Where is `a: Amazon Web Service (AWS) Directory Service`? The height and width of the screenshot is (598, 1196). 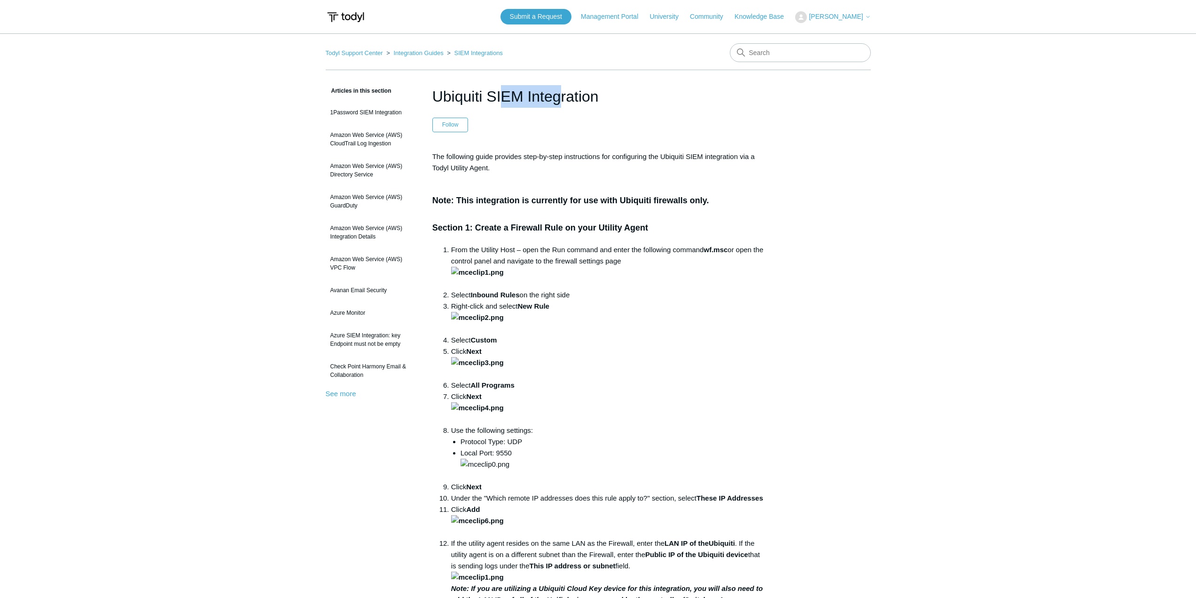
a: Amazon Web Service (AWS) Directory Service is located at coordinates (372, 170).